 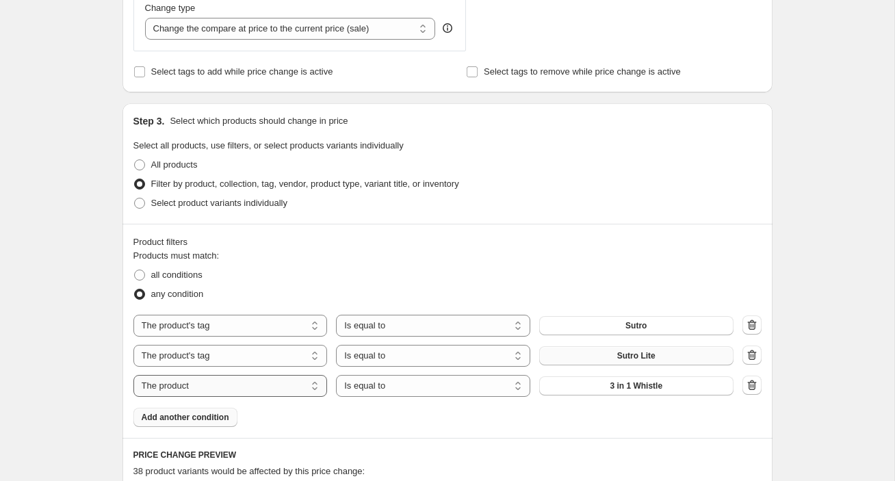 What do you see at coordinates (636, 326) in the screenshot?
I see `span: Sutro` at bounding box center [636, 326].